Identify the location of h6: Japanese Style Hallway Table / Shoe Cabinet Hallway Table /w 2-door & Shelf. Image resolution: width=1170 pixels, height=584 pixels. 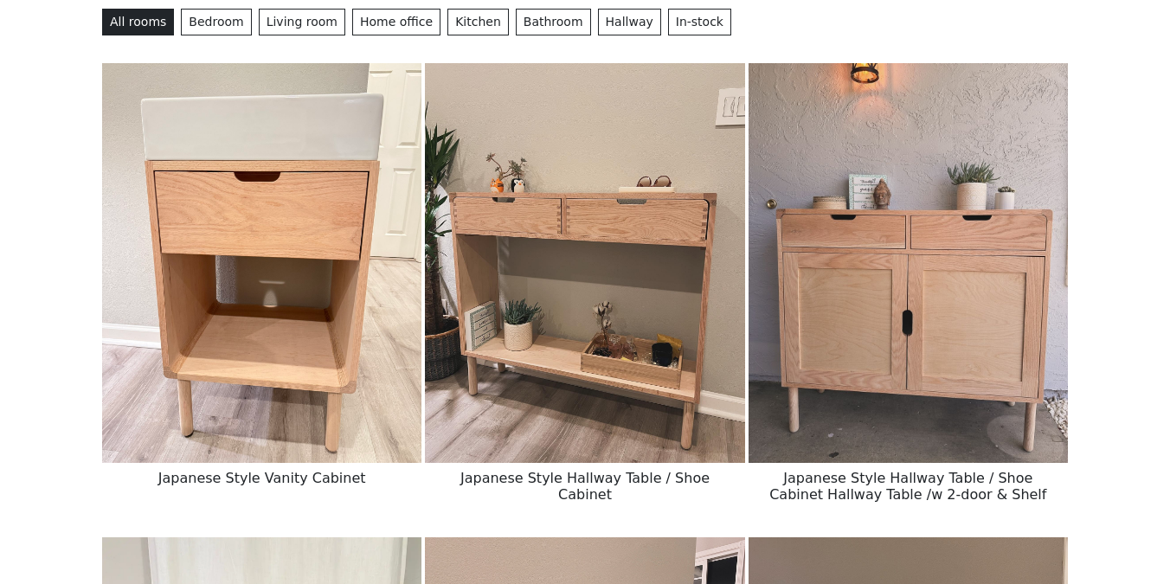
(908, 486).